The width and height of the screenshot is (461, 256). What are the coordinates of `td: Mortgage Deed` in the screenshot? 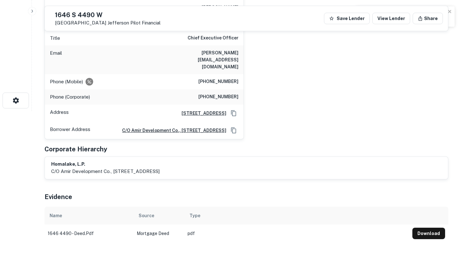 It's located at (159, 233).